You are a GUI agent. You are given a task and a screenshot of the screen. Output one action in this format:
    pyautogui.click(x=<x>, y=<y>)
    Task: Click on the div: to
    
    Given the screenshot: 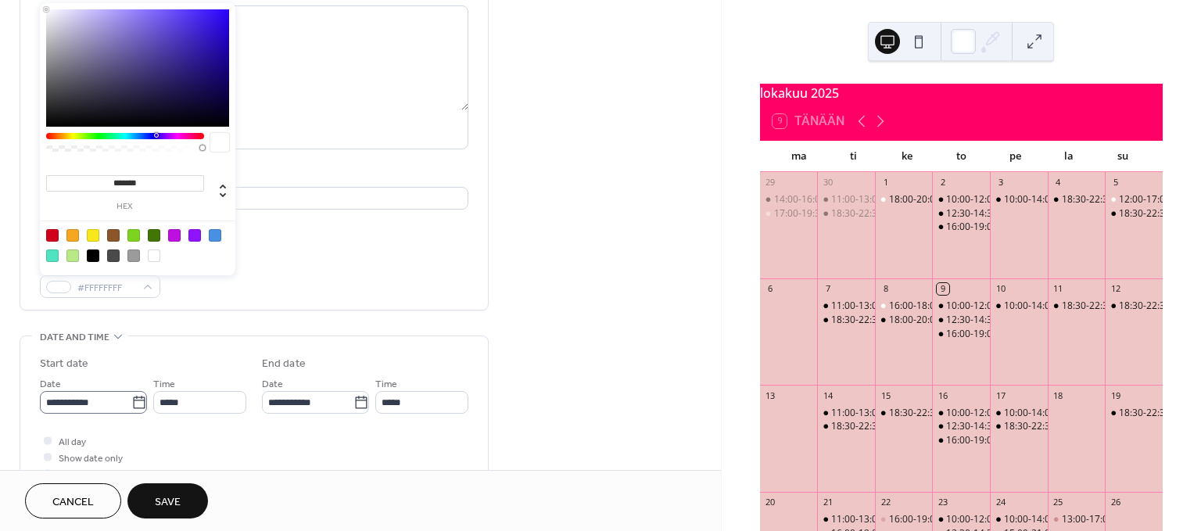 What is the action you would take?
    pyautogui.click(x=961, y=156)
    